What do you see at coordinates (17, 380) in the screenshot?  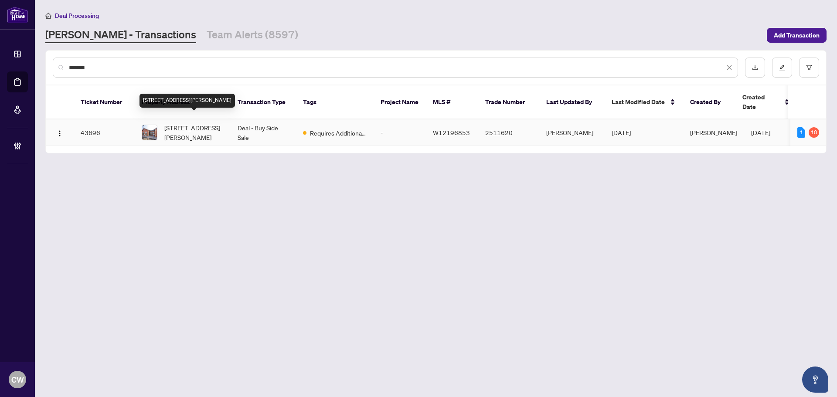 I see `span: CW` at bounding box center [17, 380].